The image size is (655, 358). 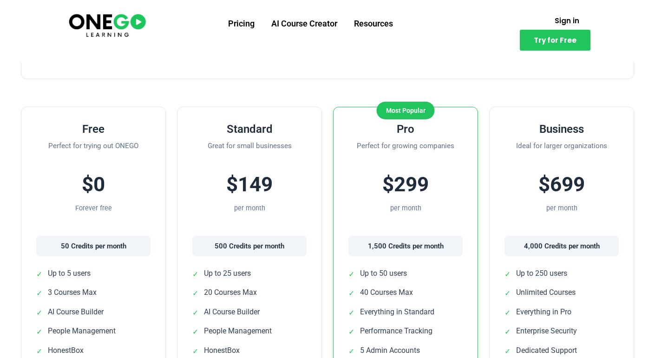 What do you see at coordinates (405, 149) in the screenshot?
I see `p: Perfect for growing companies` at bounding box center [405, 149].